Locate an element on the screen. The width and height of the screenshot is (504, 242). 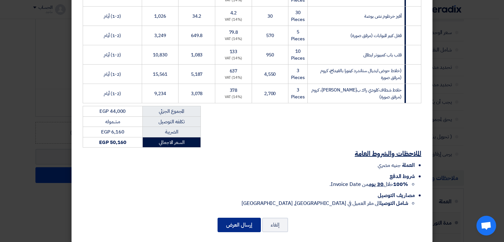
span: مشموله is located at coordinates (112, 122).